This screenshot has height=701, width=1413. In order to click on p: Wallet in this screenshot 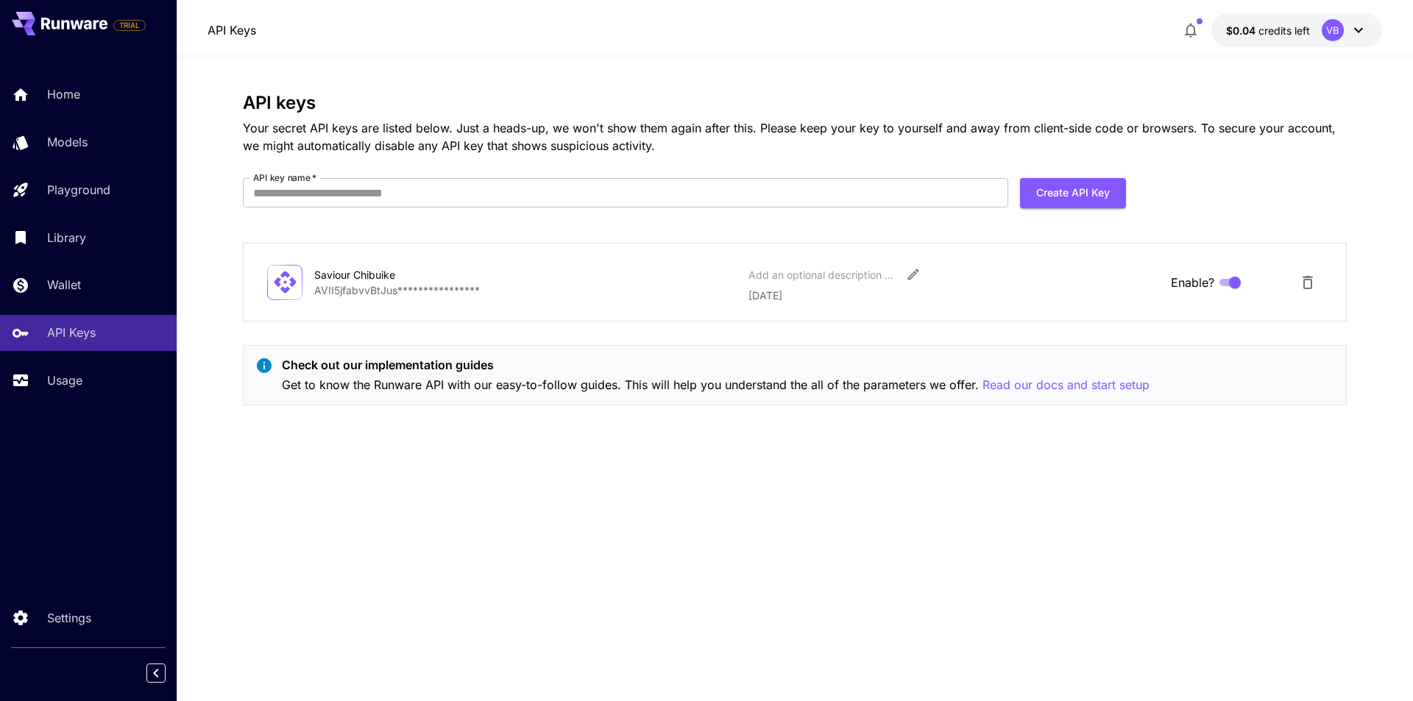, I will do `click(64, 285)`.